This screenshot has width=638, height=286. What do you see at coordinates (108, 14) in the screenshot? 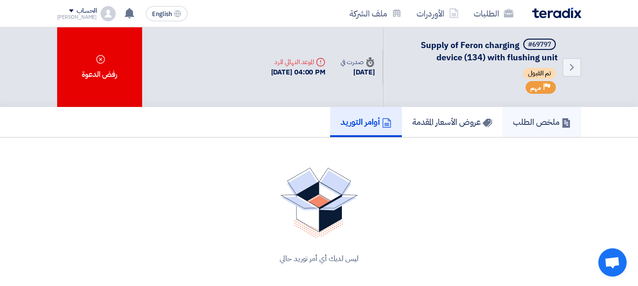
I see `img: profile_test.png` at bounding box center [108, 14].